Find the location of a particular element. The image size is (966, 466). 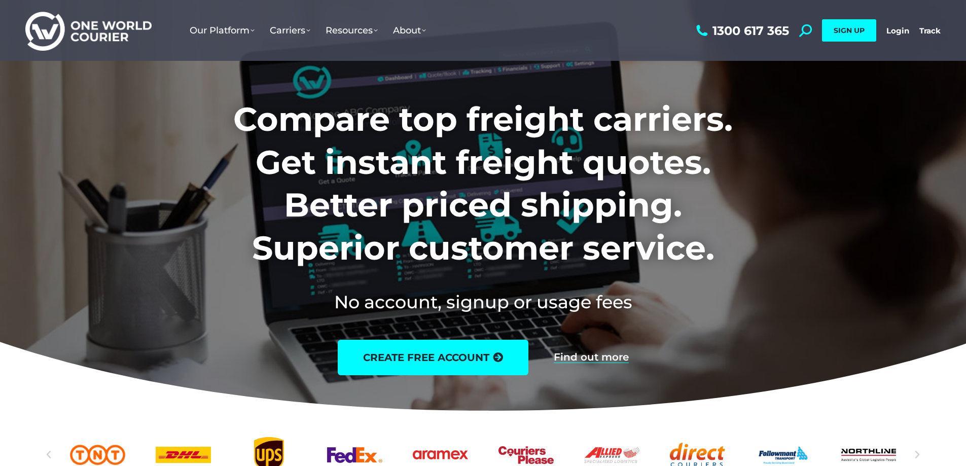

a: Track is located at coordinates (930, 30).